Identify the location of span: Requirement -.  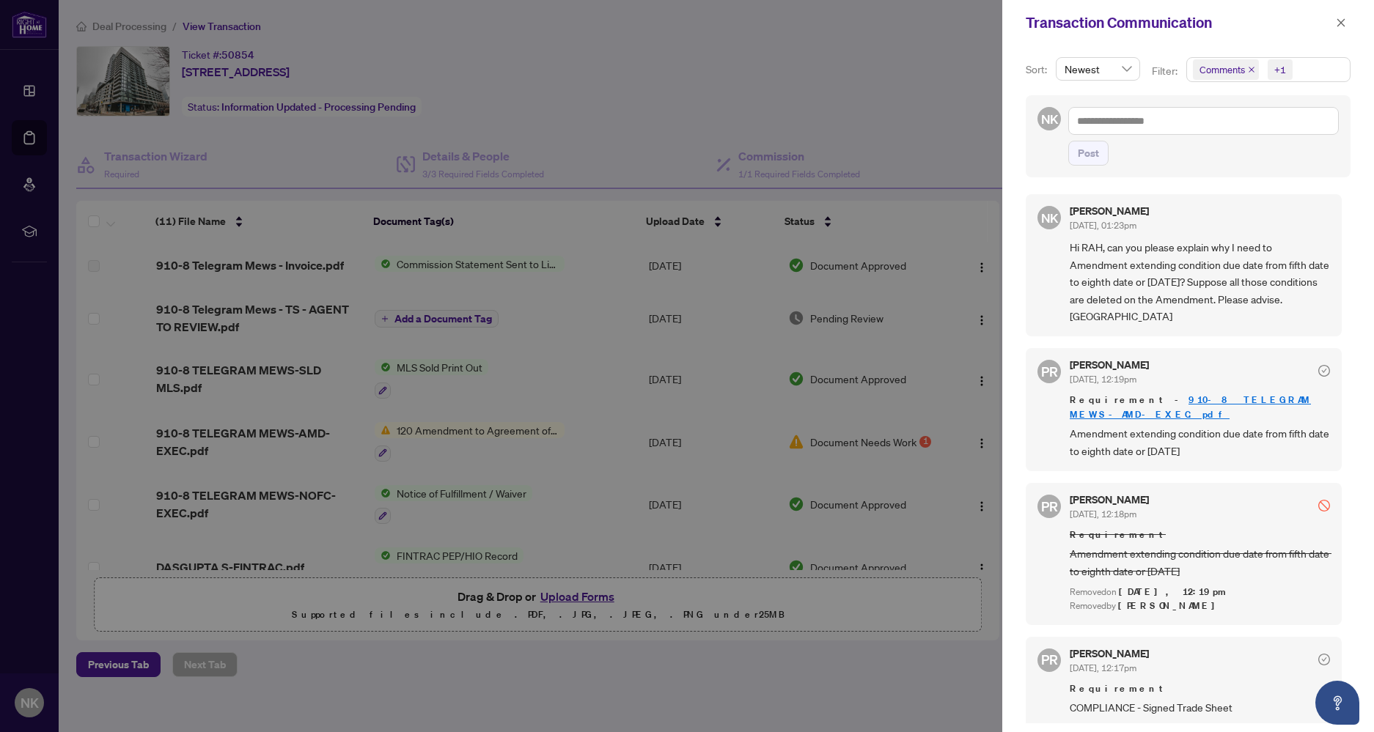
(1199, 408).